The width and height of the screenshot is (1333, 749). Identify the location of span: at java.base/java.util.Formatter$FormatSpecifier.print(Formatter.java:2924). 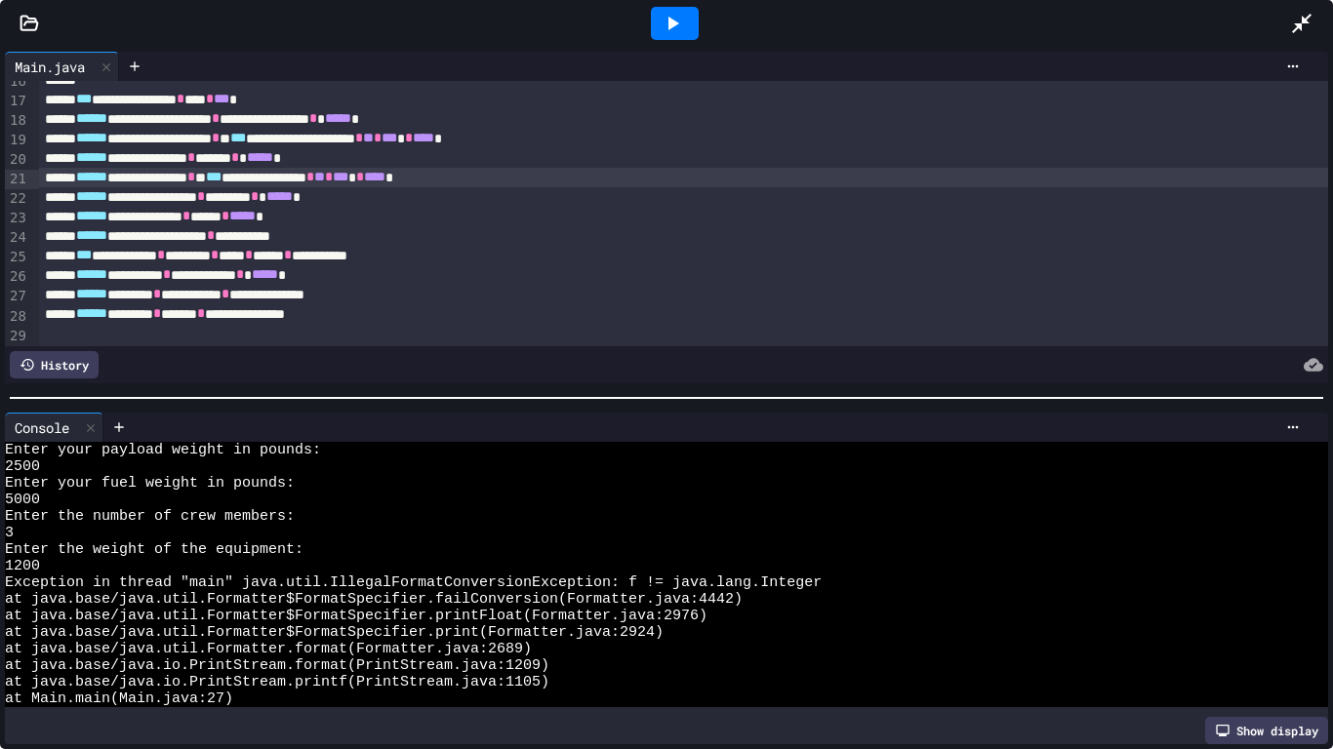
(334, 632).